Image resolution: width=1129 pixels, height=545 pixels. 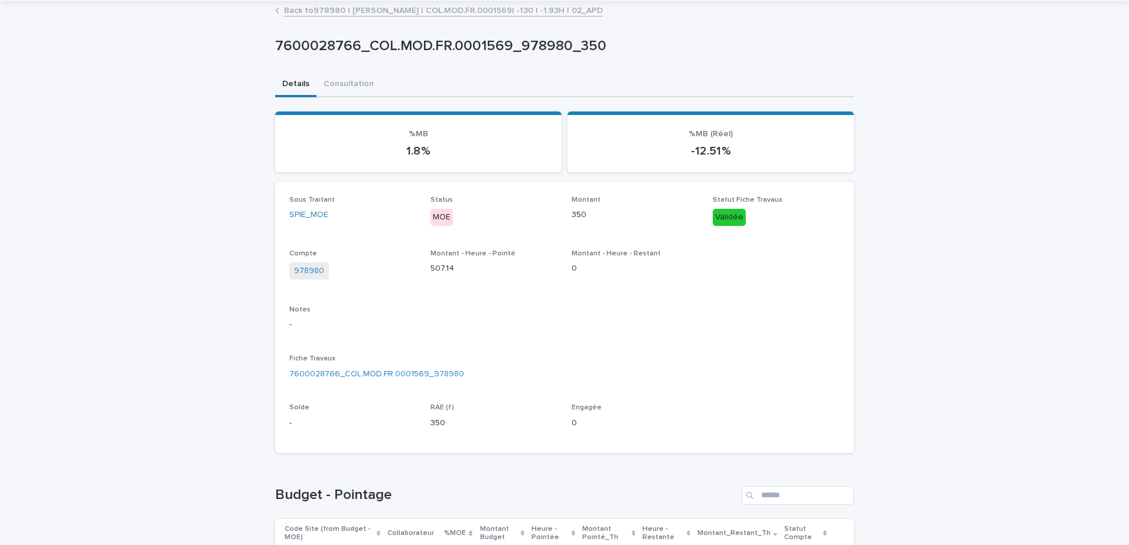 What do you see at coordinates (616, 254) in the screenshot?
I see `span: Montant - Heure - Restant` at bounding box center [616, 254].